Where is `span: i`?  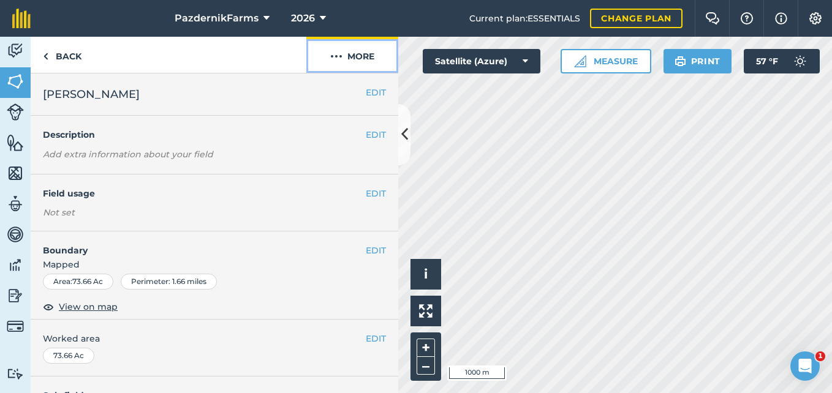
span: i is located at coordinates (426, 274).